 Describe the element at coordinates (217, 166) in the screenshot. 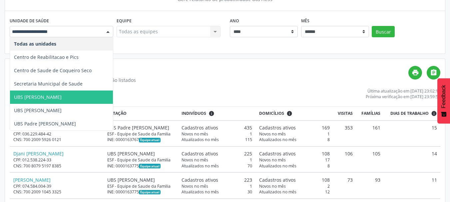

I see `div: 70` at that location.